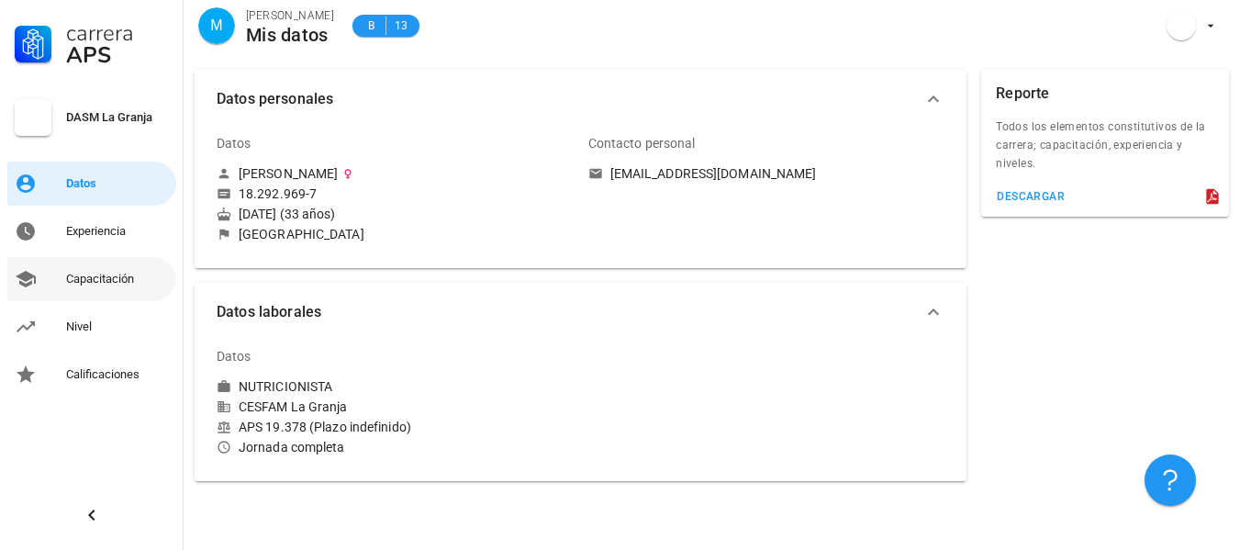  What do you see at coordinates (290, 35) in the screenshot?
I see `div: Mis datos` at bounding box center [290, 35].